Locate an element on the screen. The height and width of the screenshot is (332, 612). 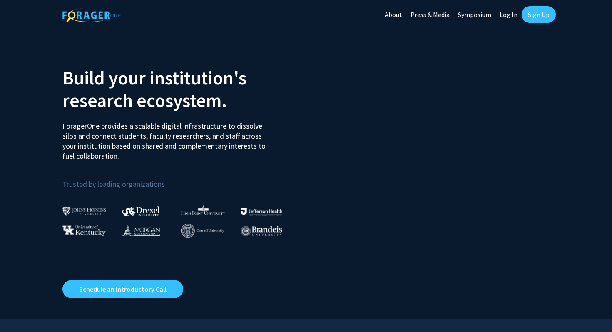
img: Johns Hopkins University is located at coordinates (84, 211).